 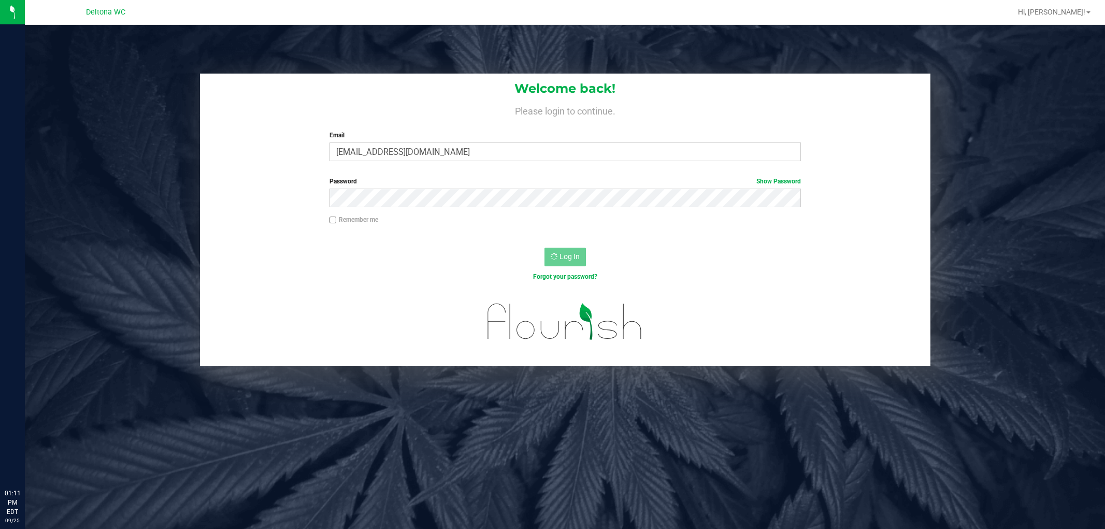 I want to click on span: Log In, so click(x=569, y=256).